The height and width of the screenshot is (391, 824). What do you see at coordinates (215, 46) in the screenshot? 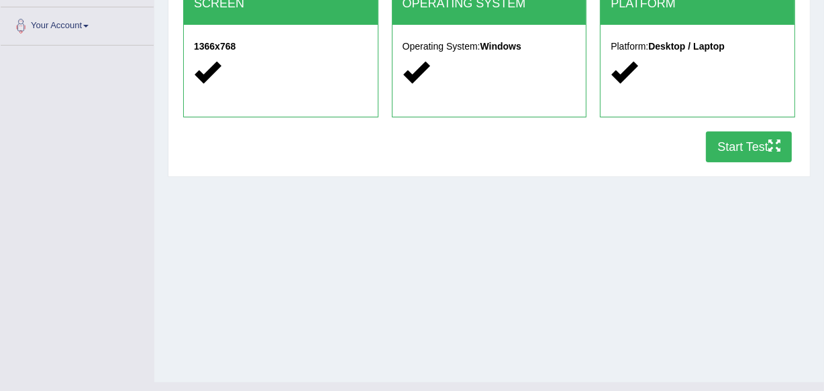
I see `strong: 1366x768` at bounding box center [215, 46].